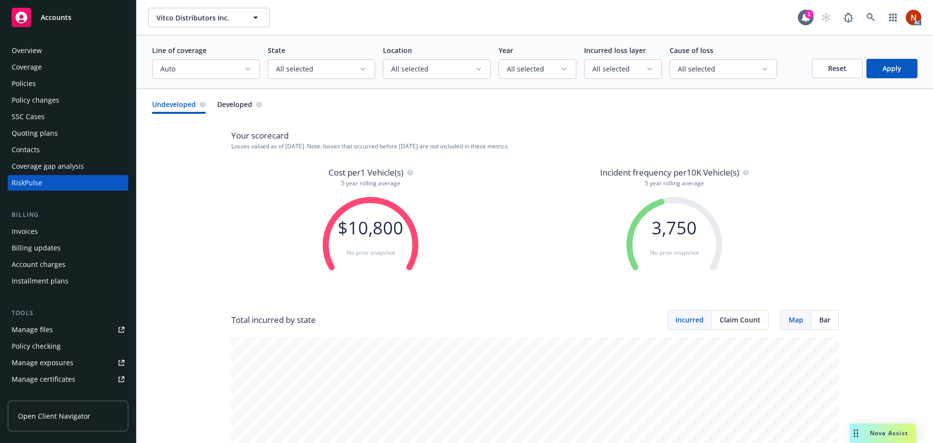 This screenshot has width=933, height=443. Describe the element at coordinates (68, 183) in the screenshot. I see `a: RiskPulse` at that location.